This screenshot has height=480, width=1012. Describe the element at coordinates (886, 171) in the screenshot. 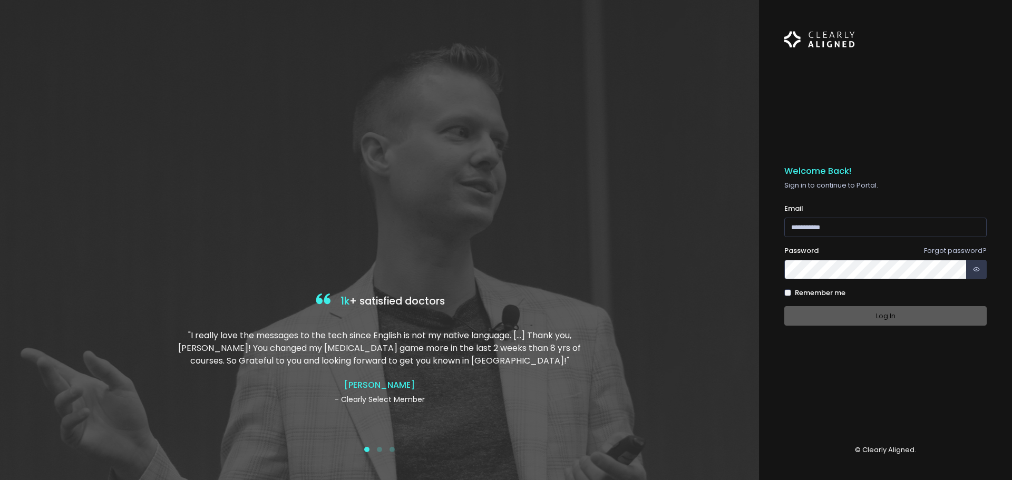

I see `h5: Welcome Back!` at that location.